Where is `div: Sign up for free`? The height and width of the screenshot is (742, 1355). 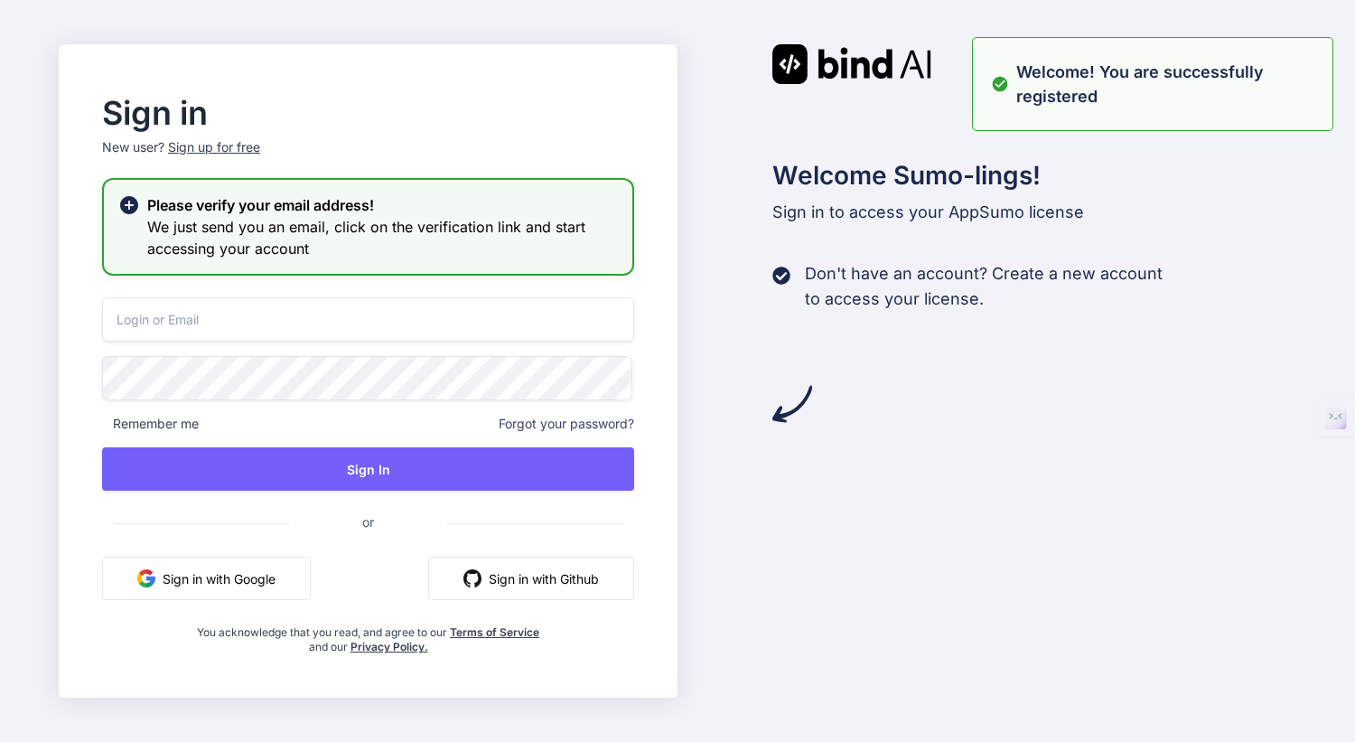 div: Sign up for free is located at coordinates (214, 147).